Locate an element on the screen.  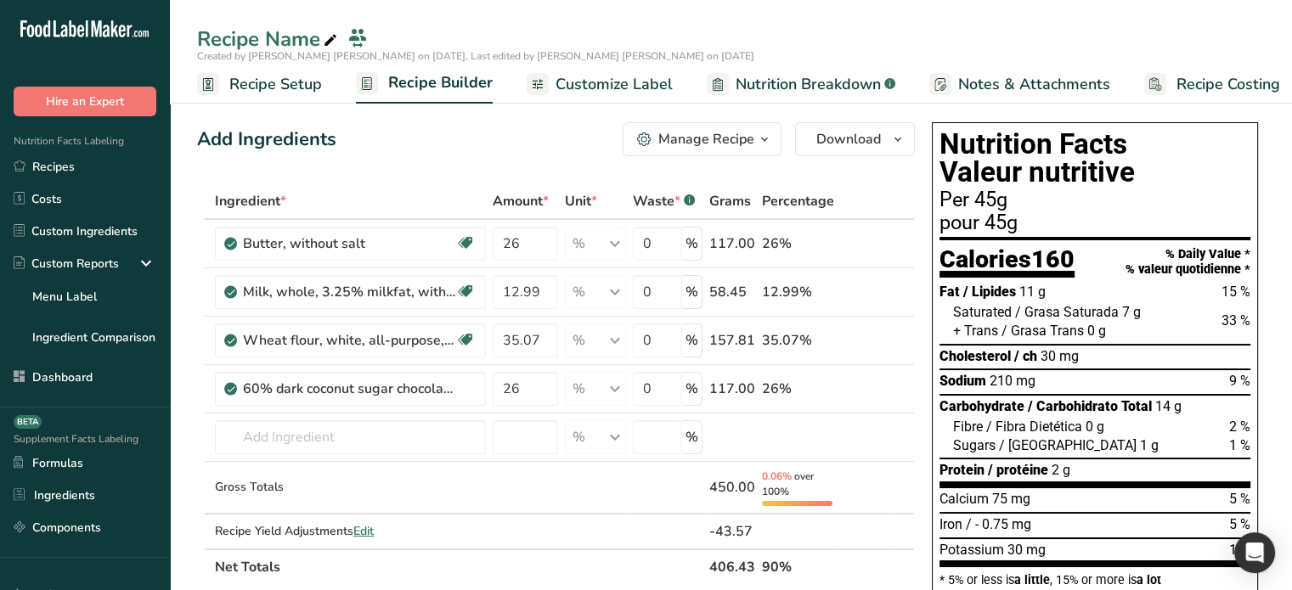
span: over 100% is located at coordinates (787, 484).